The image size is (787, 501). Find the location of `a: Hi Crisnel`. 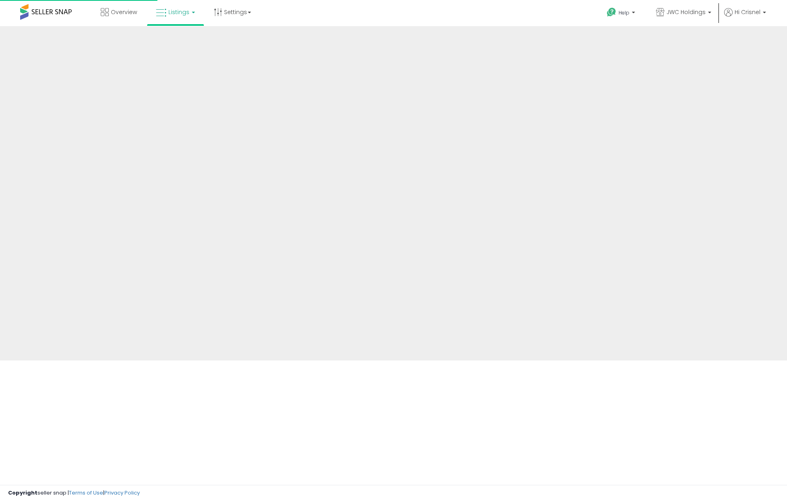

a: Hi Crisnel is located at coordinates (745, 17).